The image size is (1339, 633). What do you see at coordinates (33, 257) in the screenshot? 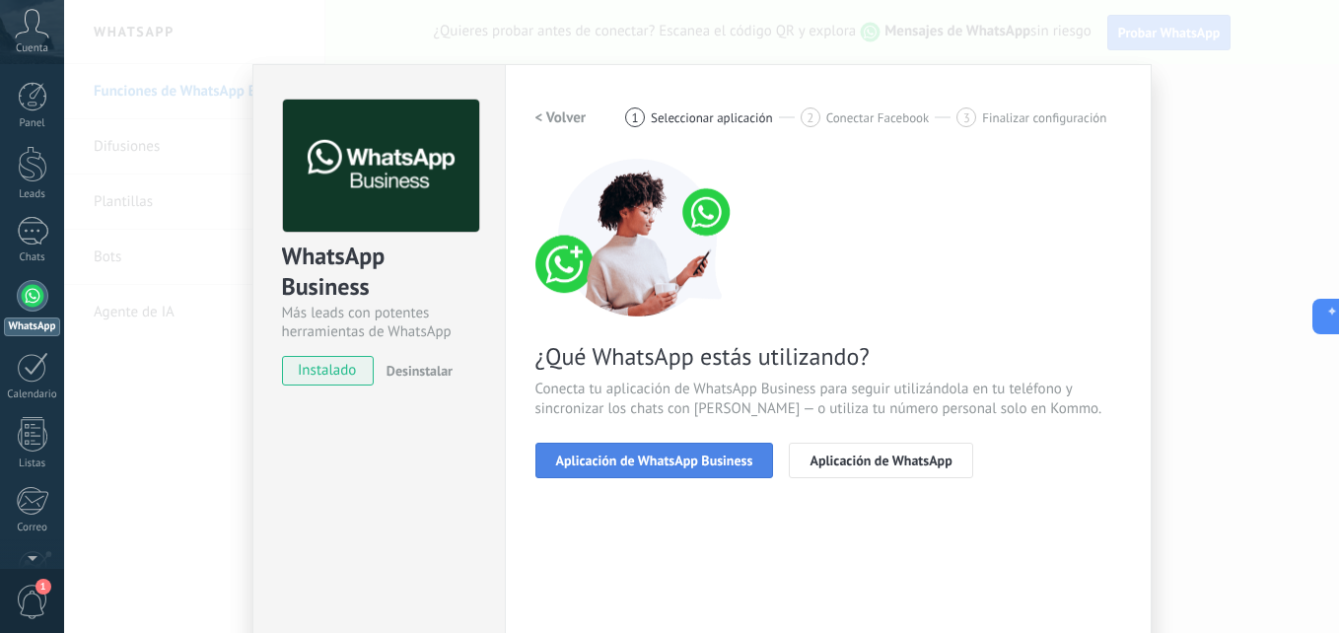
I see `div: Chats` at bounding box center [33, 257].